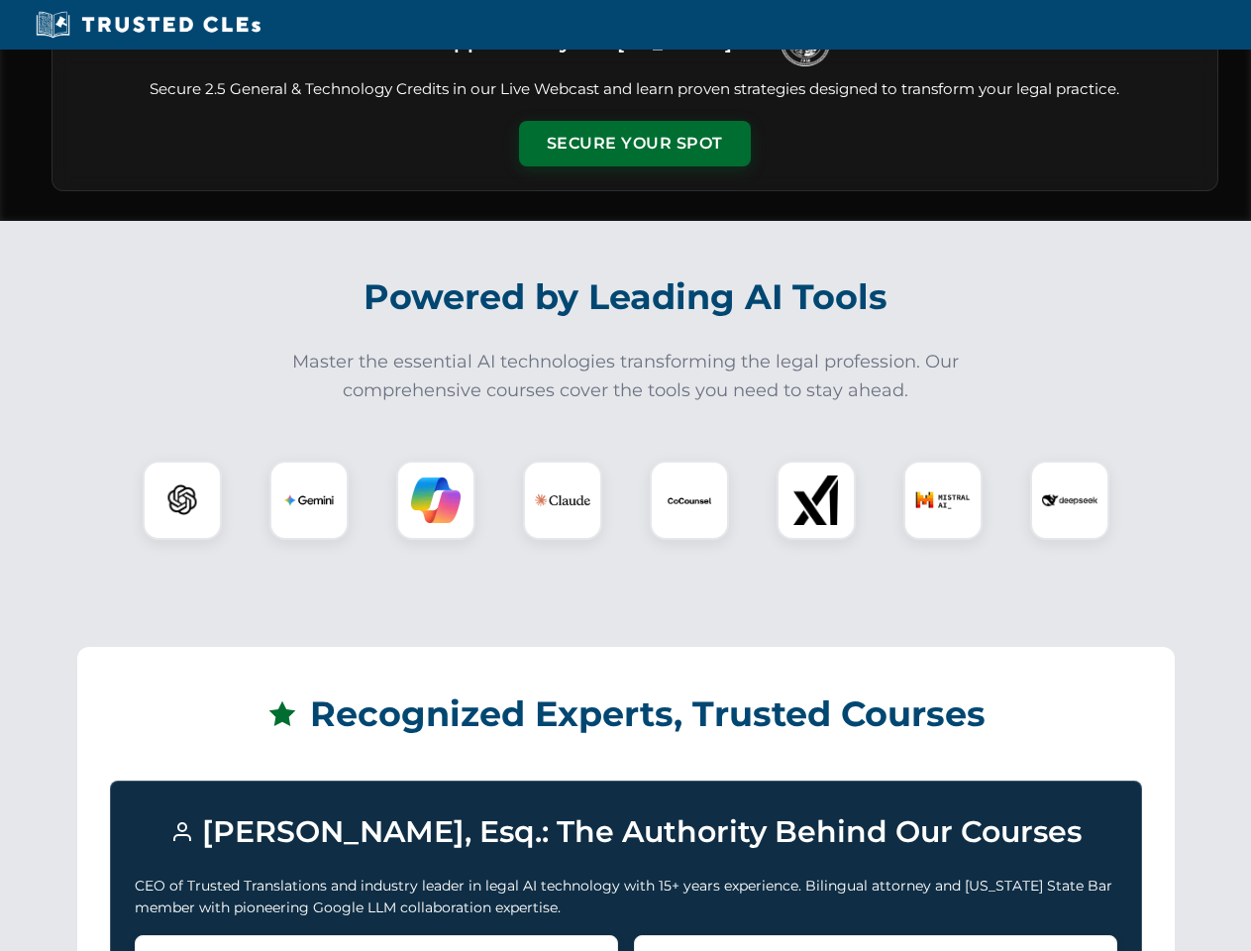 This screenshot has width=1251, height=951. What do you see at coordinates (816, 500) in the screenshot?
I see `img: xAI Logo` at bounding box center [816, 500].